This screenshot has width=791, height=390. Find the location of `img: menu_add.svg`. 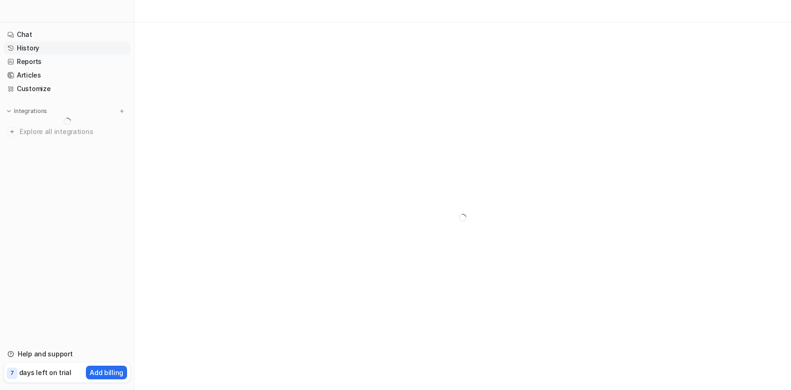

img: menu_add.svg is located at coordinates (122, 111).